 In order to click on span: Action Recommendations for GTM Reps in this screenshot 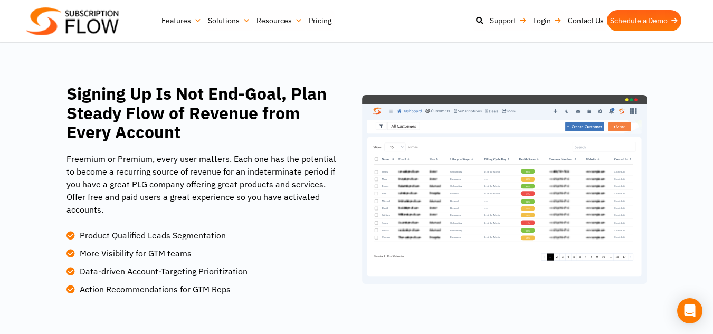, I will do `click(154, 289)`.